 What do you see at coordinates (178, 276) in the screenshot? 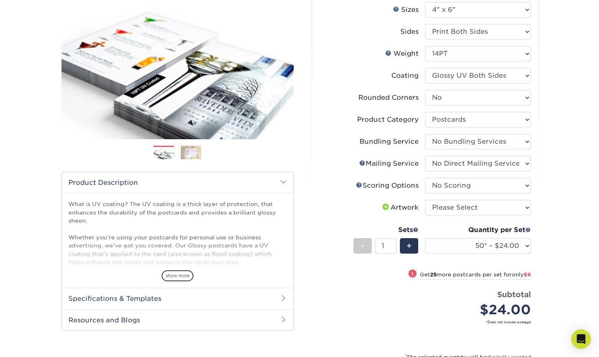
I see `span: show more` at bounding box center [178, 276].